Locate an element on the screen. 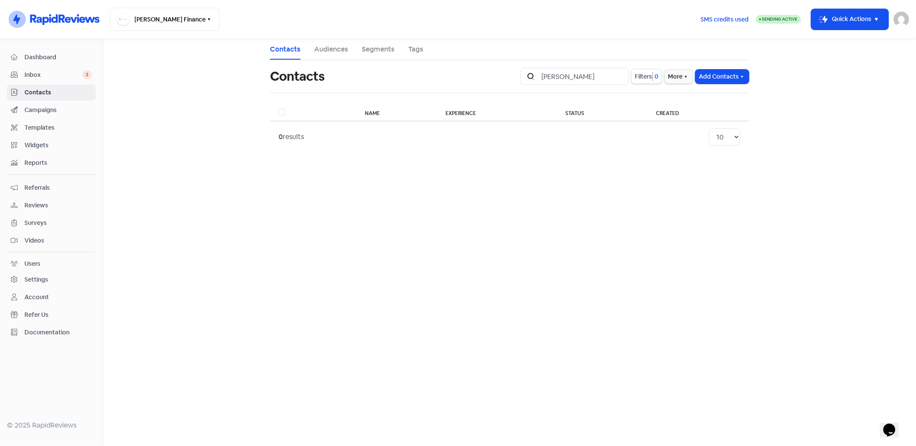  span: Documentation is located at coordinates (58, 332).